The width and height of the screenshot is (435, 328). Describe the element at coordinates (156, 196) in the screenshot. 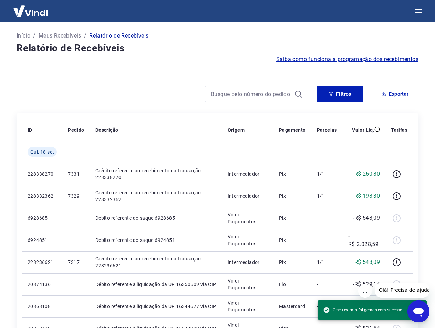

I see `p: Crédito referente ao recebimento da transação 228332362` at that location.